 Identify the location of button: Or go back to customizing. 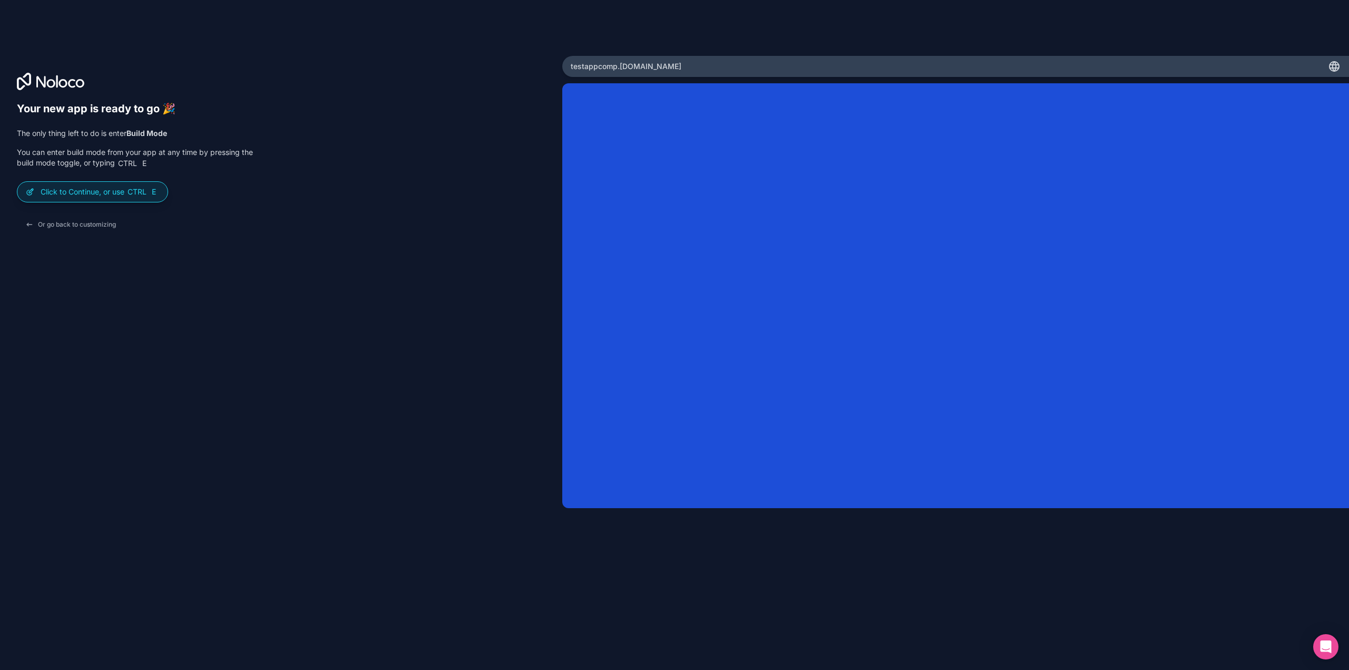
(71, 224).